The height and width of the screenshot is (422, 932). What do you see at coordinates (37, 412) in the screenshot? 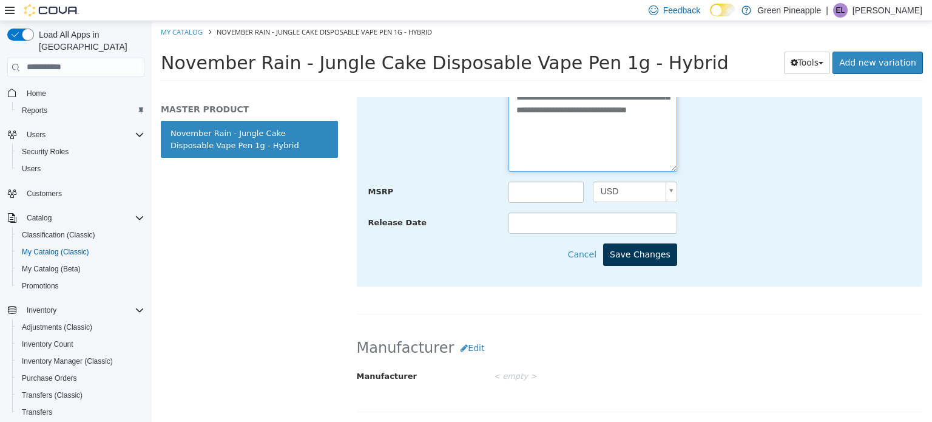
I see `a: Transfers` at bounding box center [37, 412].